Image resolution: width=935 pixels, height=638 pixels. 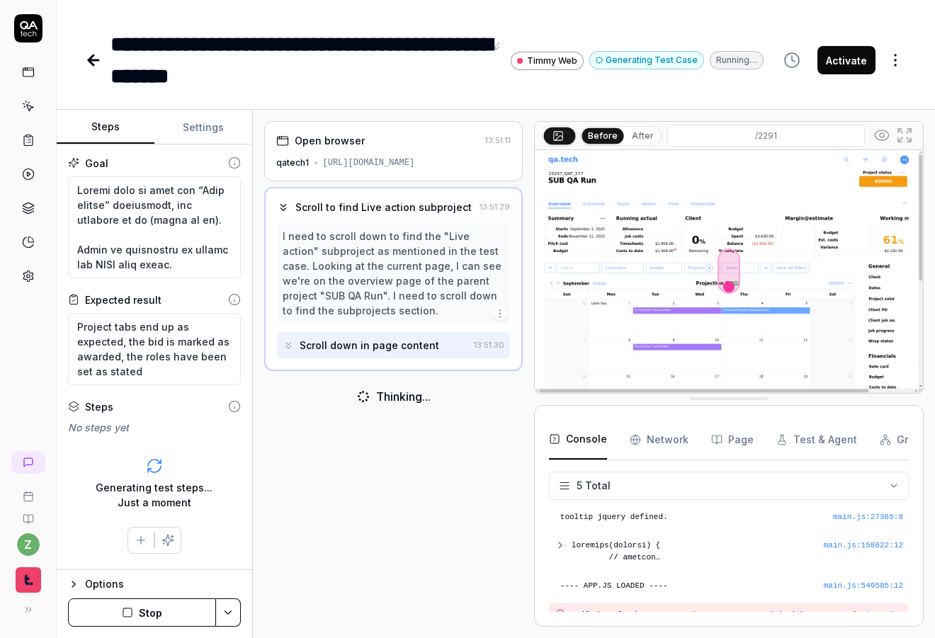 What do you see at coordinates (732, 517) in the screenshot?
I see `pre: tooltip jquery defined.` at bounding box center [732, 517].